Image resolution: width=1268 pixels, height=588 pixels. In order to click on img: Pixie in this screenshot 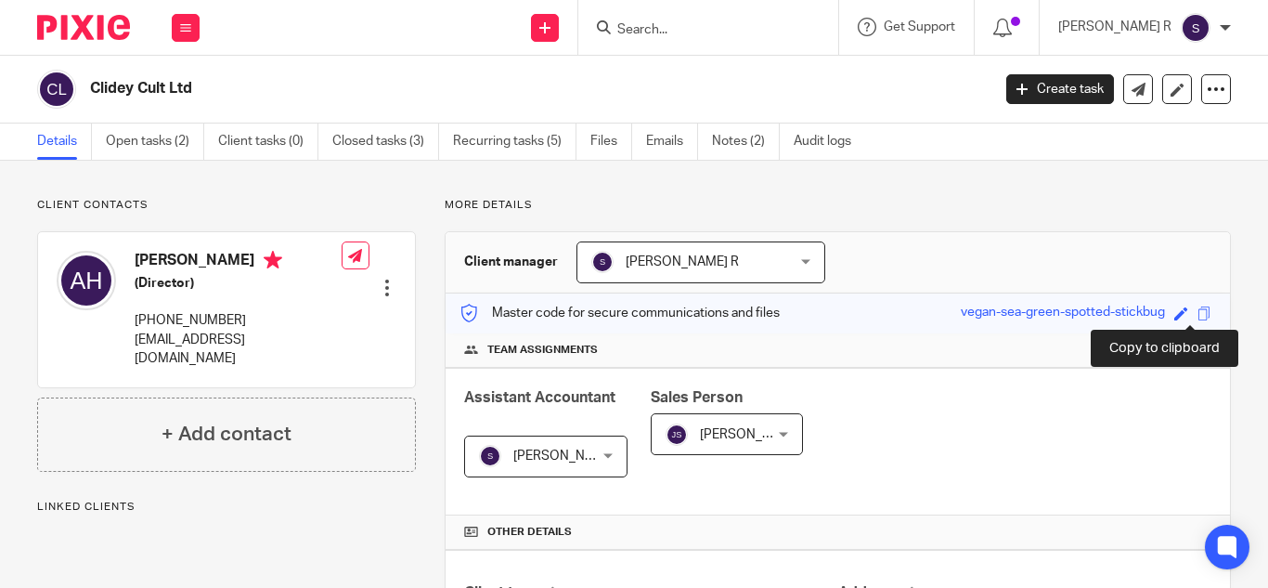, I will do `click(84, 27)`.